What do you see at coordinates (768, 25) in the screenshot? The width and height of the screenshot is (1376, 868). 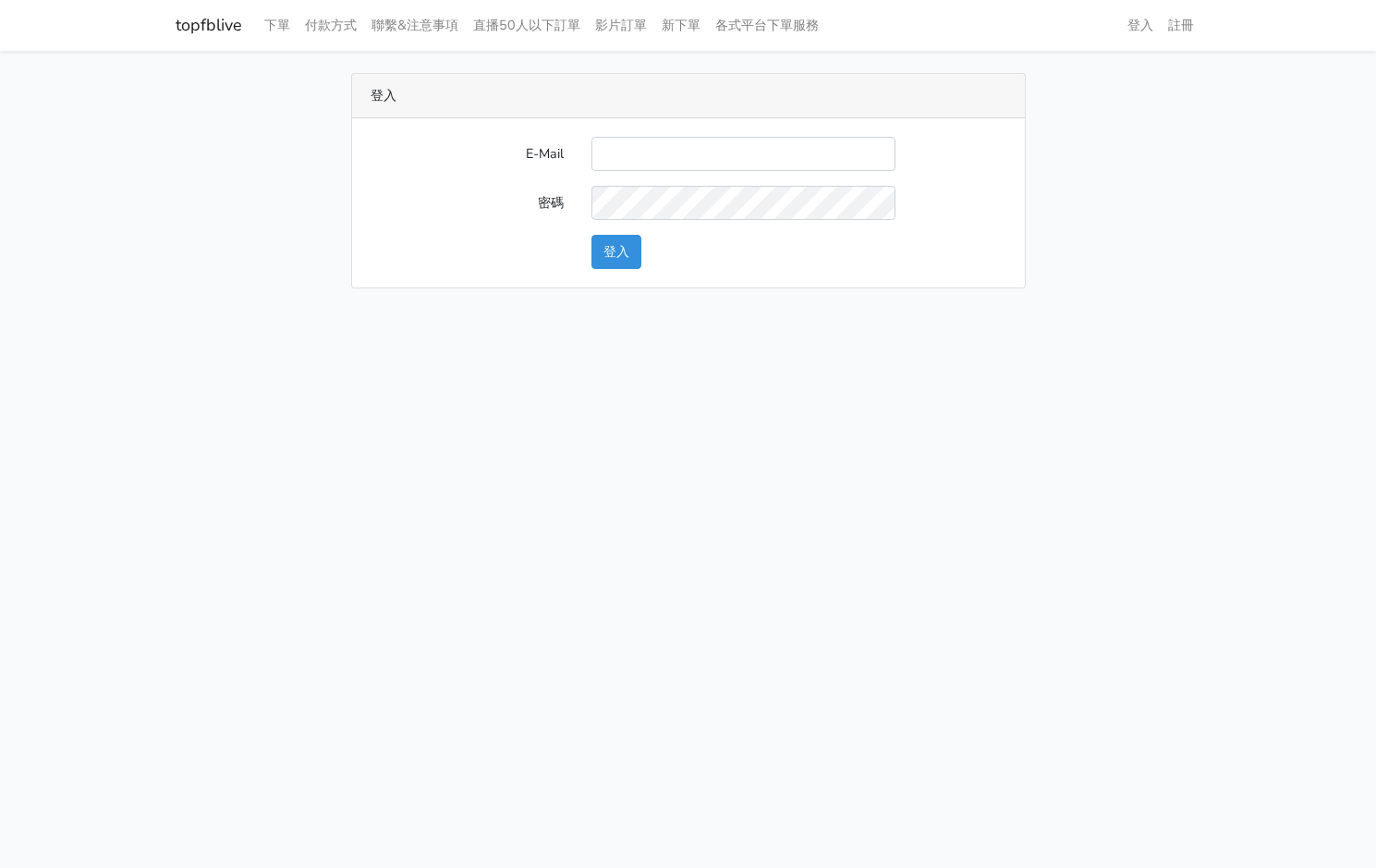 I see `a: 各式平台下單服務` at bounding box center [768, 25].